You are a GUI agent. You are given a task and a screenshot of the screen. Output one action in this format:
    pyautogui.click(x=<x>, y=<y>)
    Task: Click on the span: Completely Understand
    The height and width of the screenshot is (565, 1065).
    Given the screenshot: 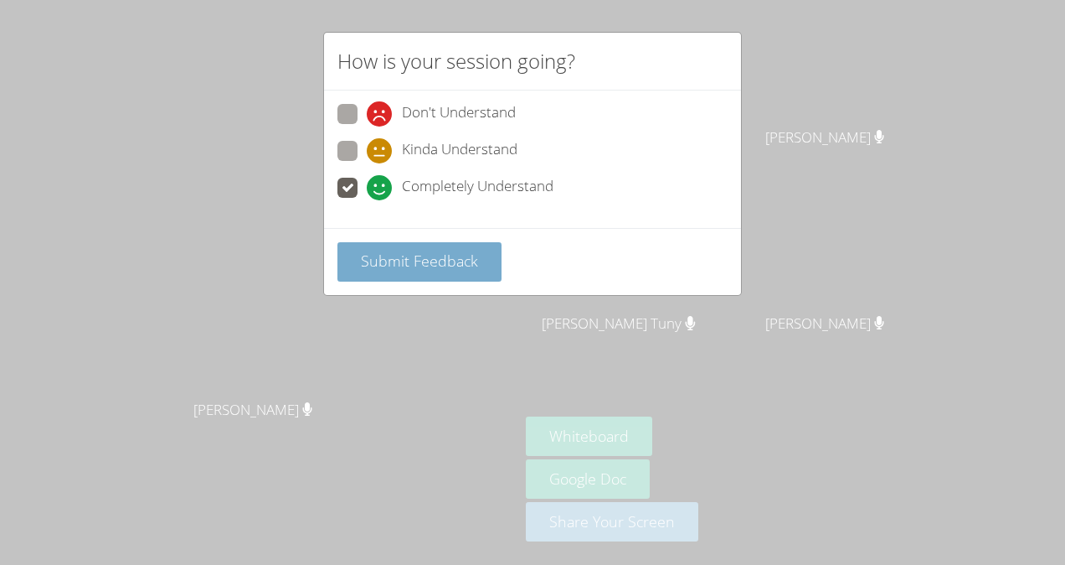 What is the action you would take?
    pyautogui.click(x=477, y=188)
    